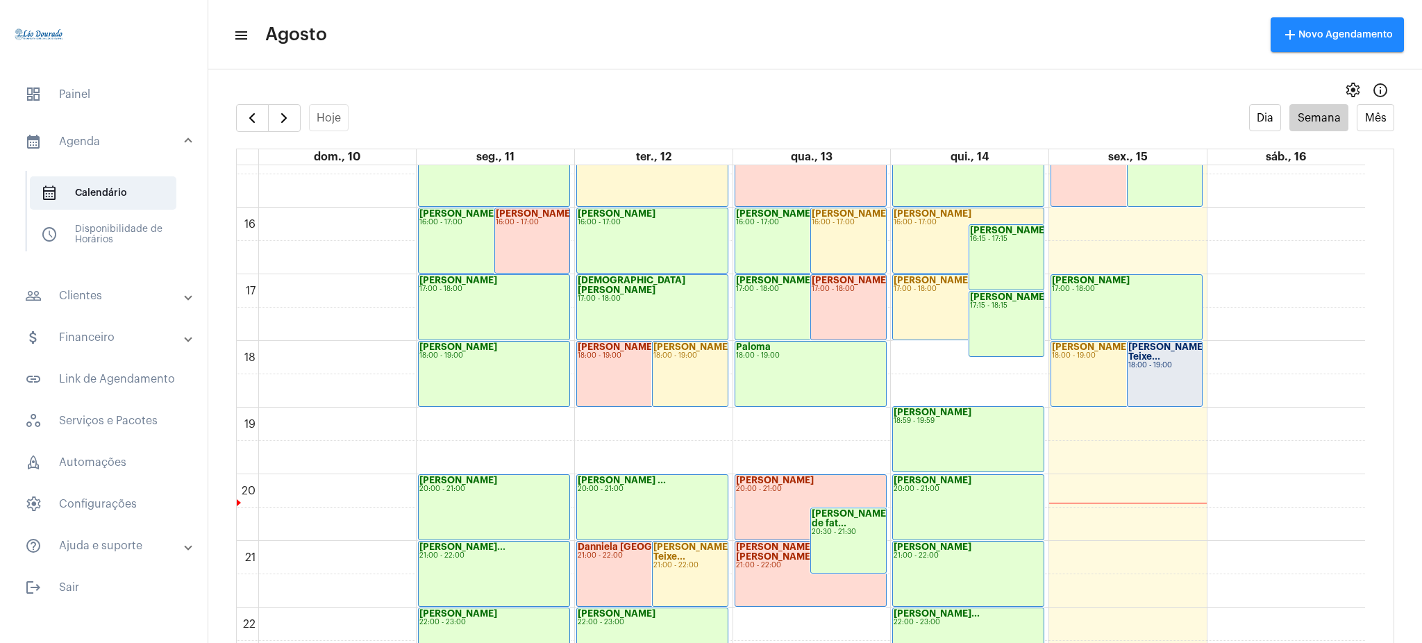 Image resolution: width=1422 pixels, height=643 pixels. I want to click on button: settings, so click(1353, 90).